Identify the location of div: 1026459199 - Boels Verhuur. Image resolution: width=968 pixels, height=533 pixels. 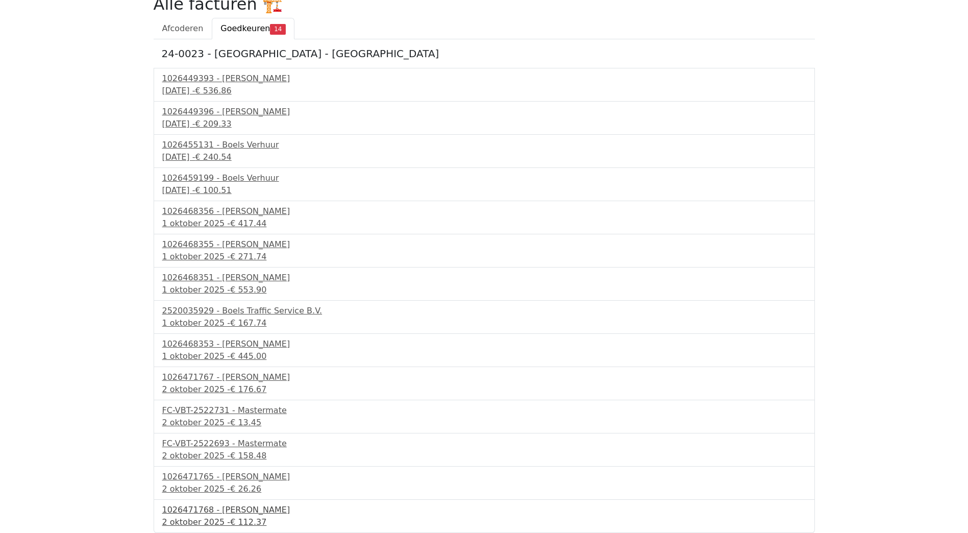
(484, 178).